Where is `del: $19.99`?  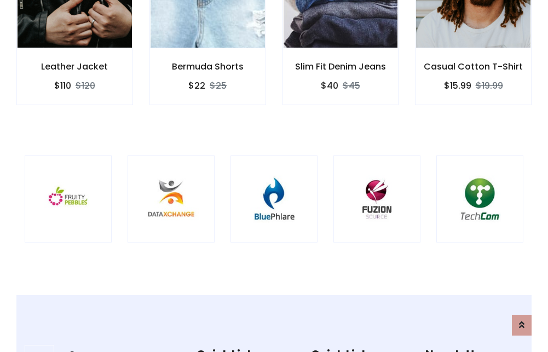 del: $19.99 is located at coordinates (489, 85).